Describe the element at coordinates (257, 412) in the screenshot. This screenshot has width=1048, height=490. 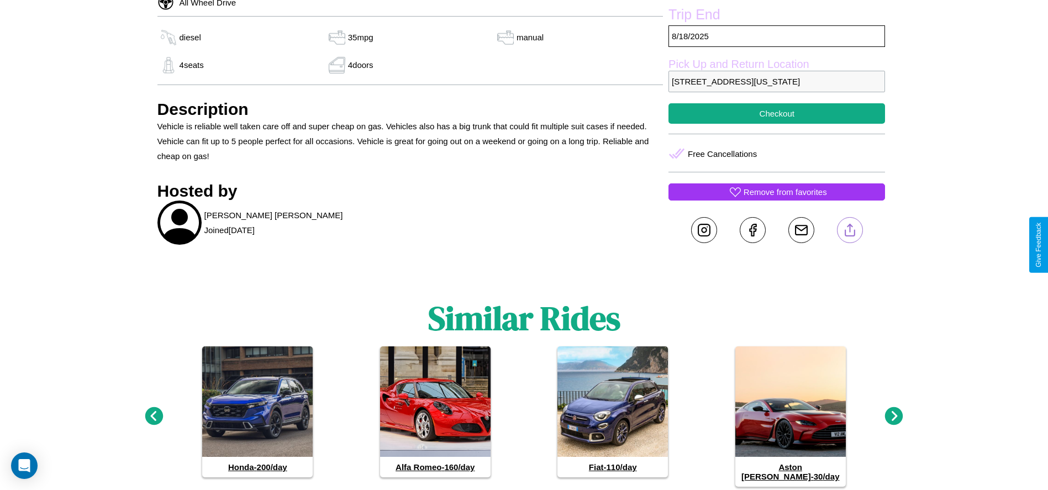
I see `a: Honda-200/day` at that location.